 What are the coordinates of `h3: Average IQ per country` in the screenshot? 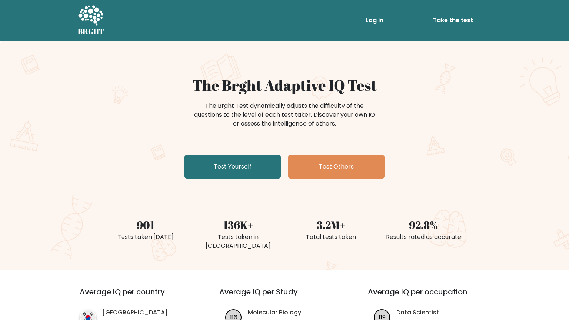 It's located at (136, 297).